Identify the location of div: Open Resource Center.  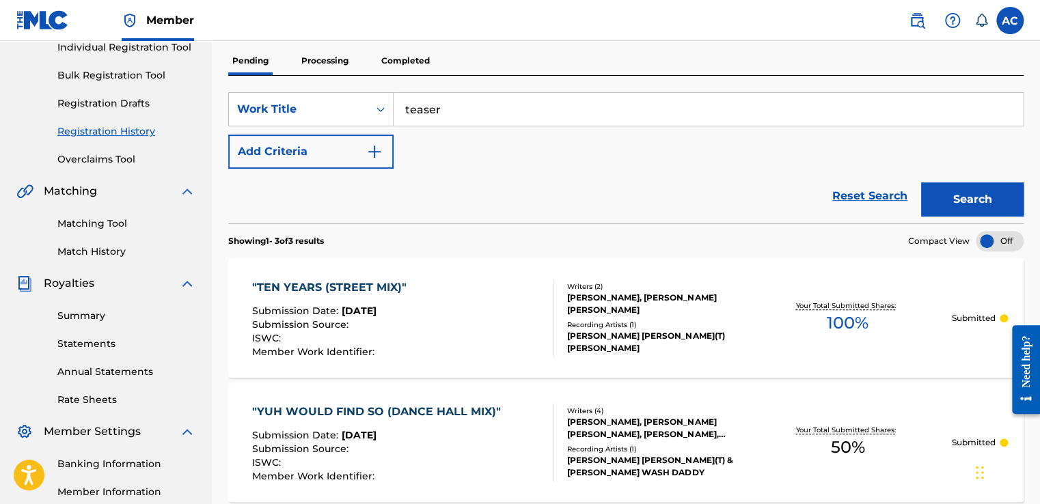
(24, 55).